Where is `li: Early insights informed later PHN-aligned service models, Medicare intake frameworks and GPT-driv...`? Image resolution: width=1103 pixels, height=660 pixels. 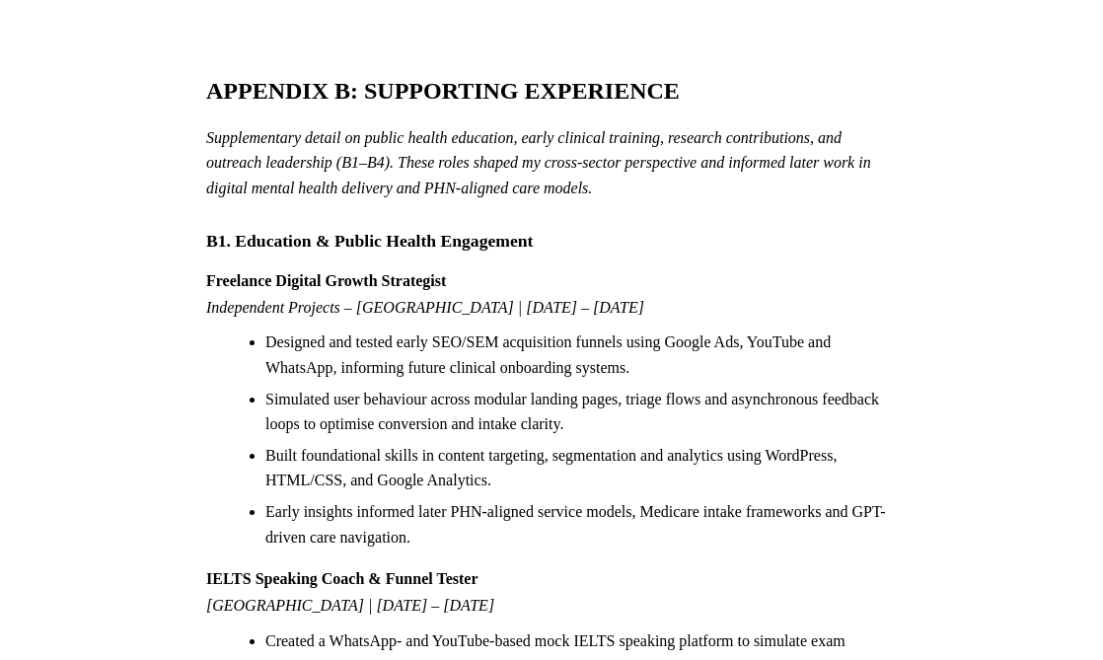
li: Early insights informed later PHN-aligned service models, Medicare intake frameworks and GPT-driv... is located at coordinates (581, 524).